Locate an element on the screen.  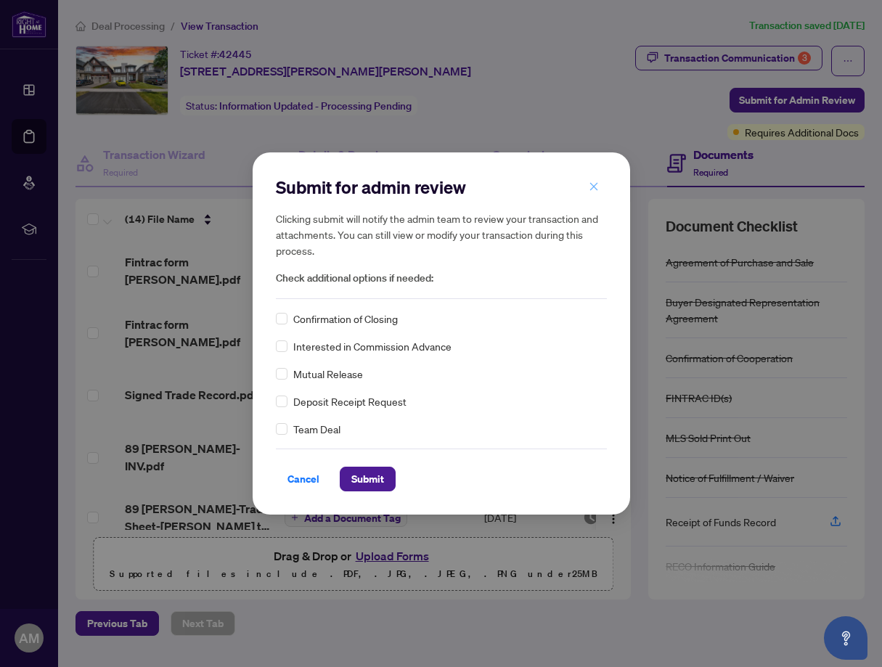
span: Interested in Commission Advance is located at coordinates (372, 346).